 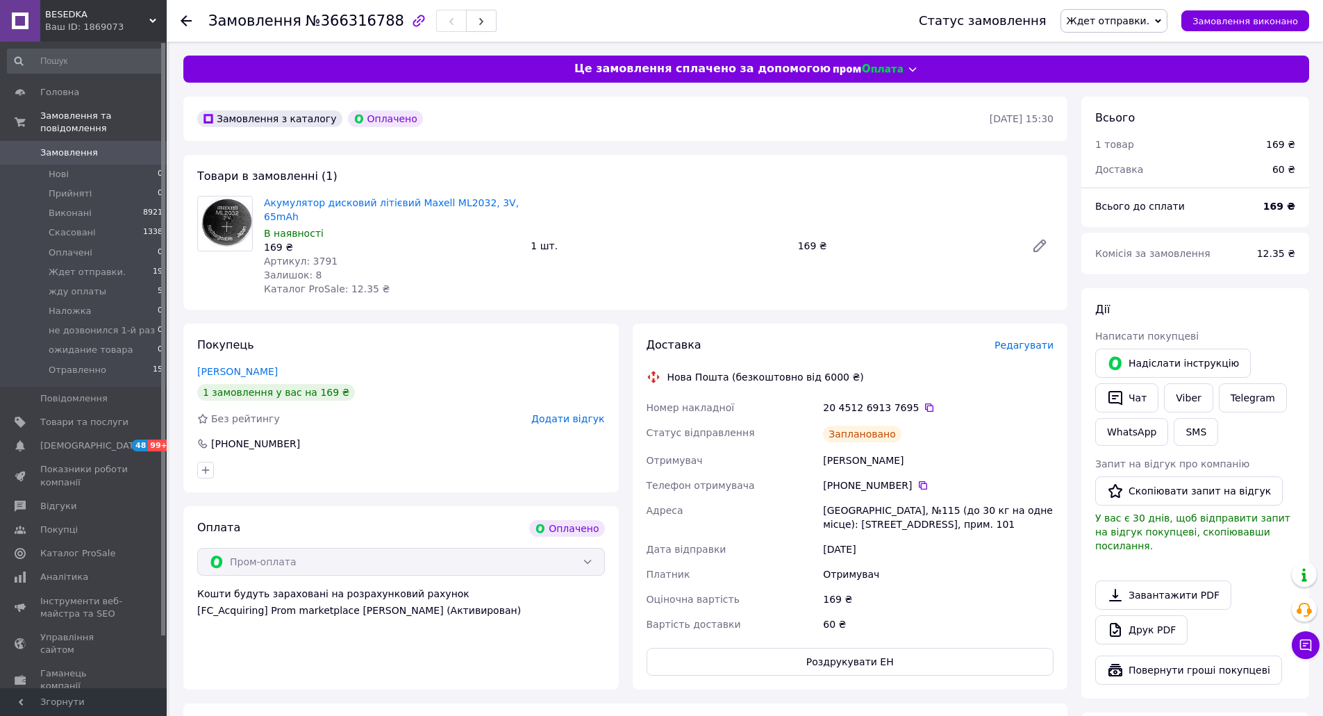 What do you see at coordinates (658, 246) in the screenshot?
I see `div: 1 шт.` at bounding box center [658, 246].